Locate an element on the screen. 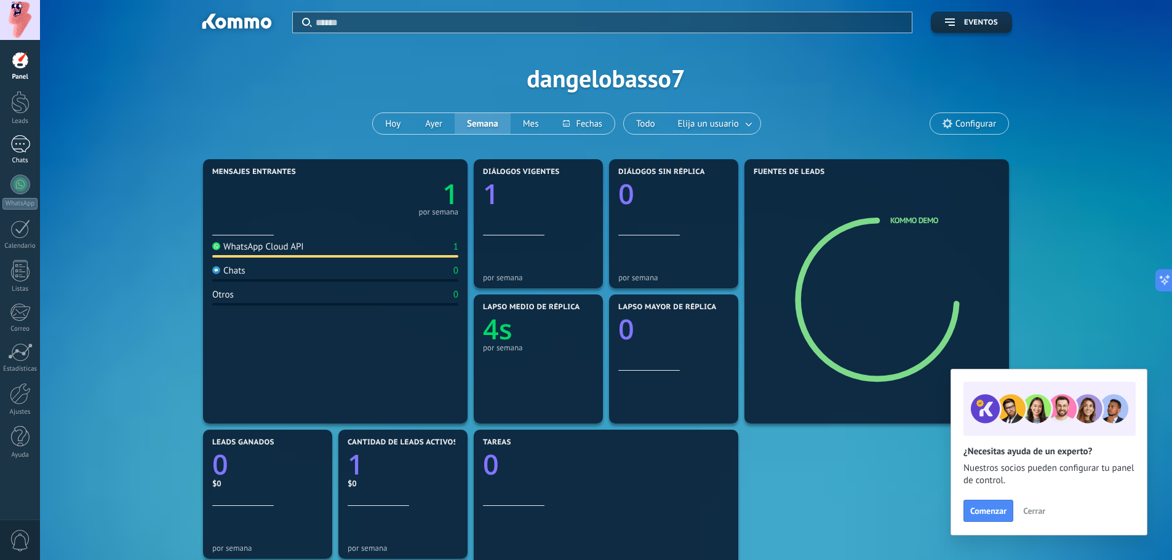 Image resolution: width=1172 pixels, height=560 pixels. div: Correo is located at coordinates (20, 329).